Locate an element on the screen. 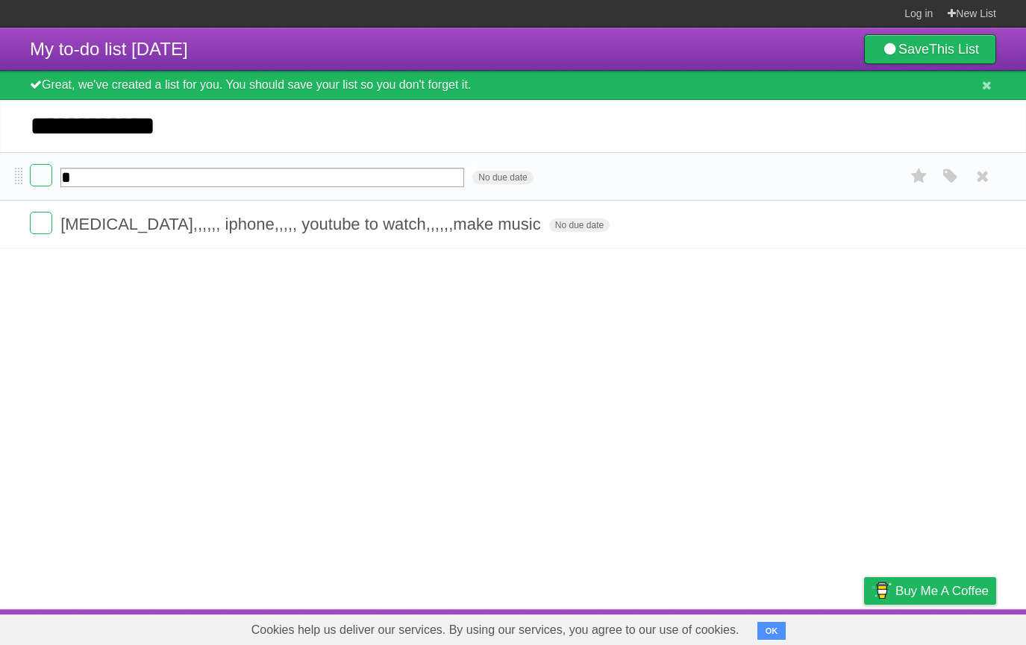 This screenshot has height=645, width=1026. a: About is located at coordinates (681, 628).